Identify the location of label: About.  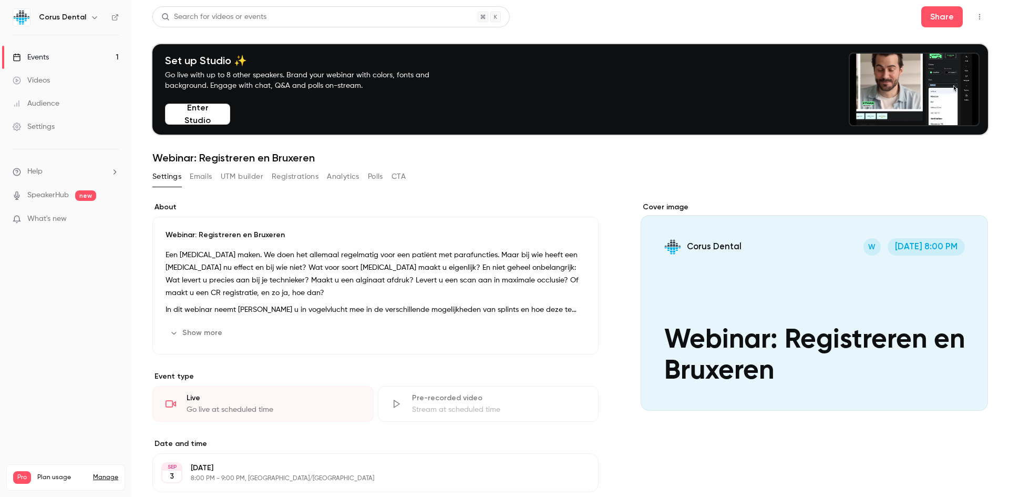
(375, 207).